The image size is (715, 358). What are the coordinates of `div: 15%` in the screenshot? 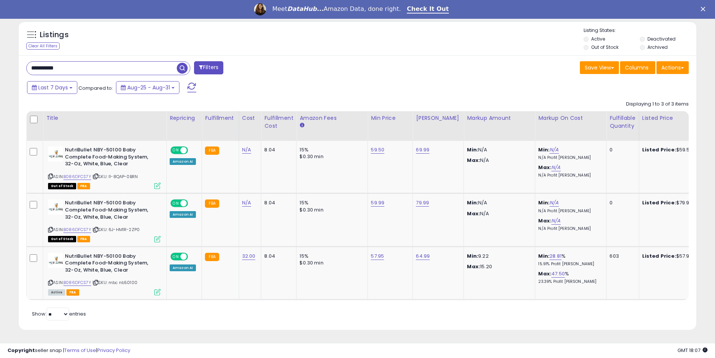 It's located at (331, 256).